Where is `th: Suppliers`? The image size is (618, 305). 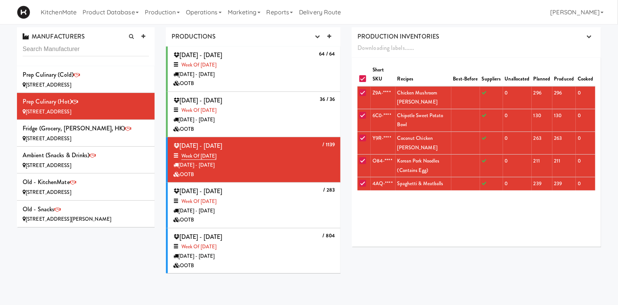
th: Suppliers is located at coordinates (492, 75).